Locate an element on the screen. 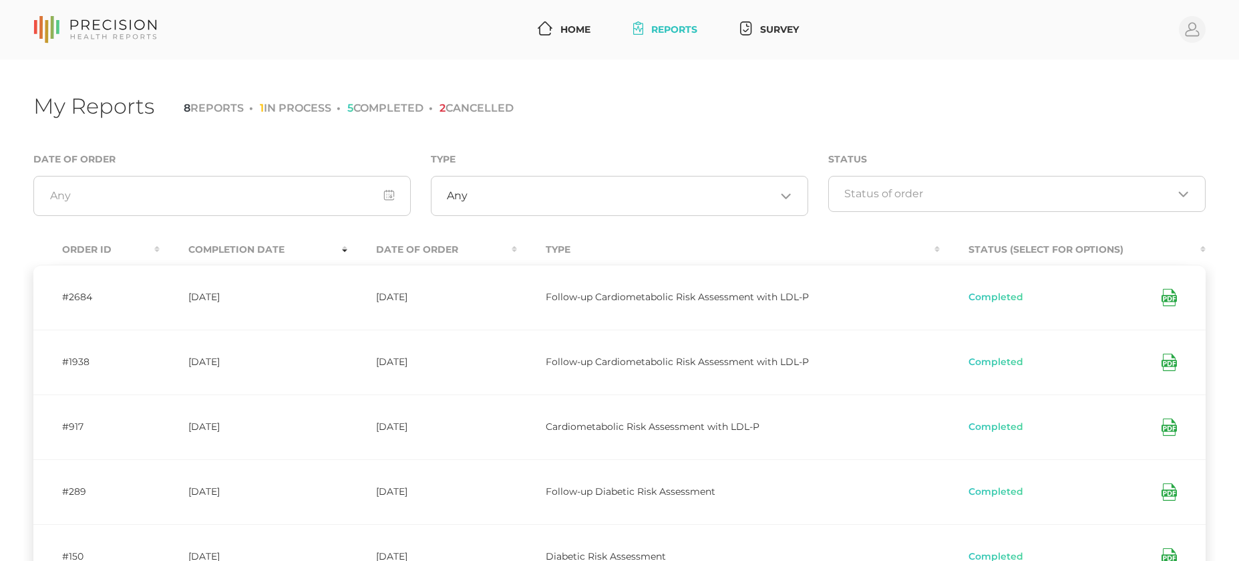 The height and width of the screenshot is (561, 1239). a: Survey is located at coordinates (769, 29).